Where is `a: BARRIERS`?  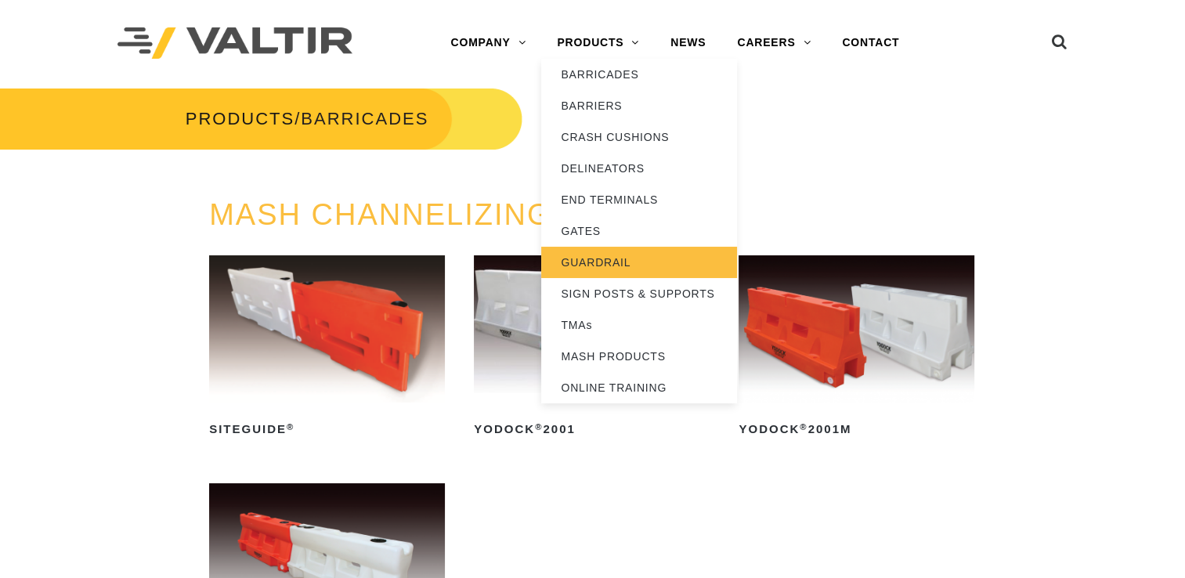
a: BARRIERS is located at coordinates (639, 106).